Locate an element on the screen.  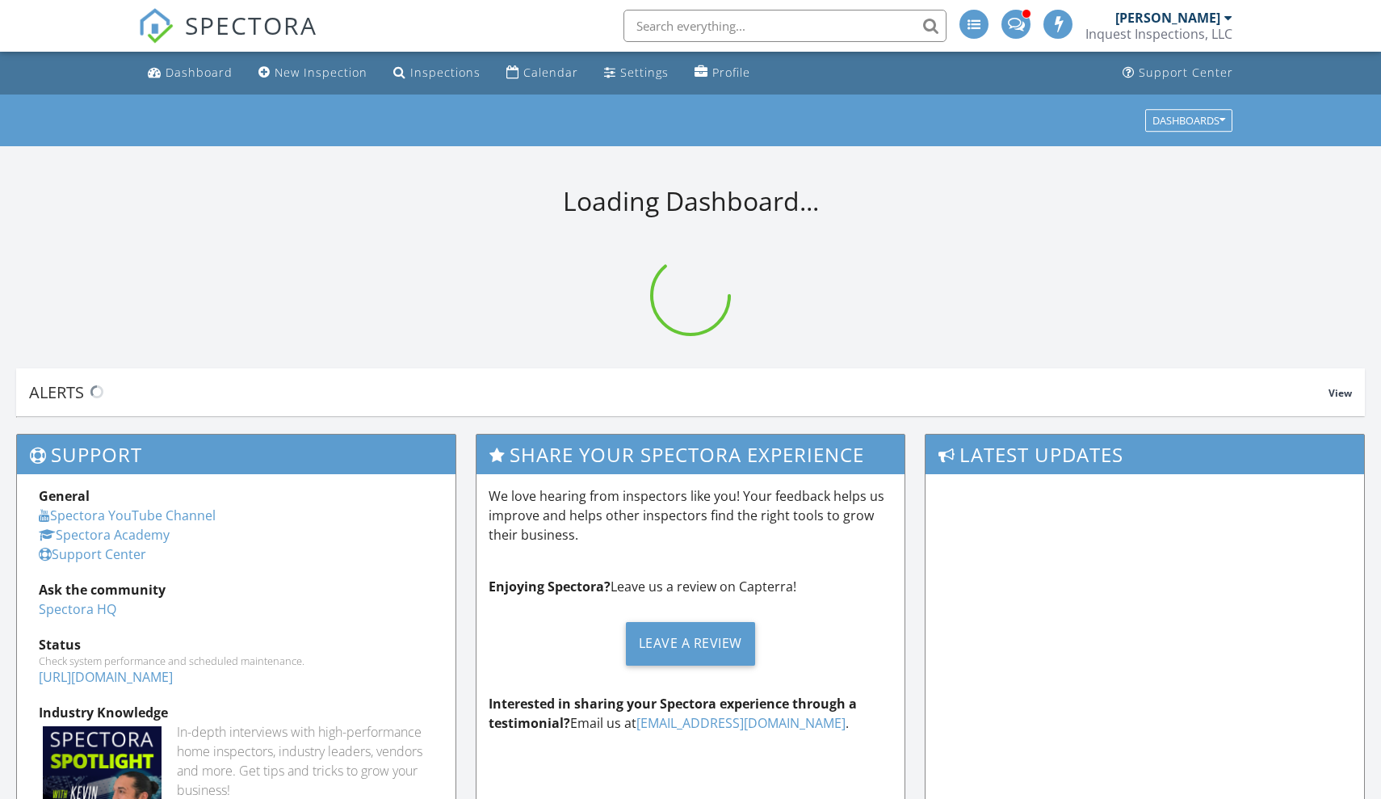
div: Status is located at coordinates (236, 645).